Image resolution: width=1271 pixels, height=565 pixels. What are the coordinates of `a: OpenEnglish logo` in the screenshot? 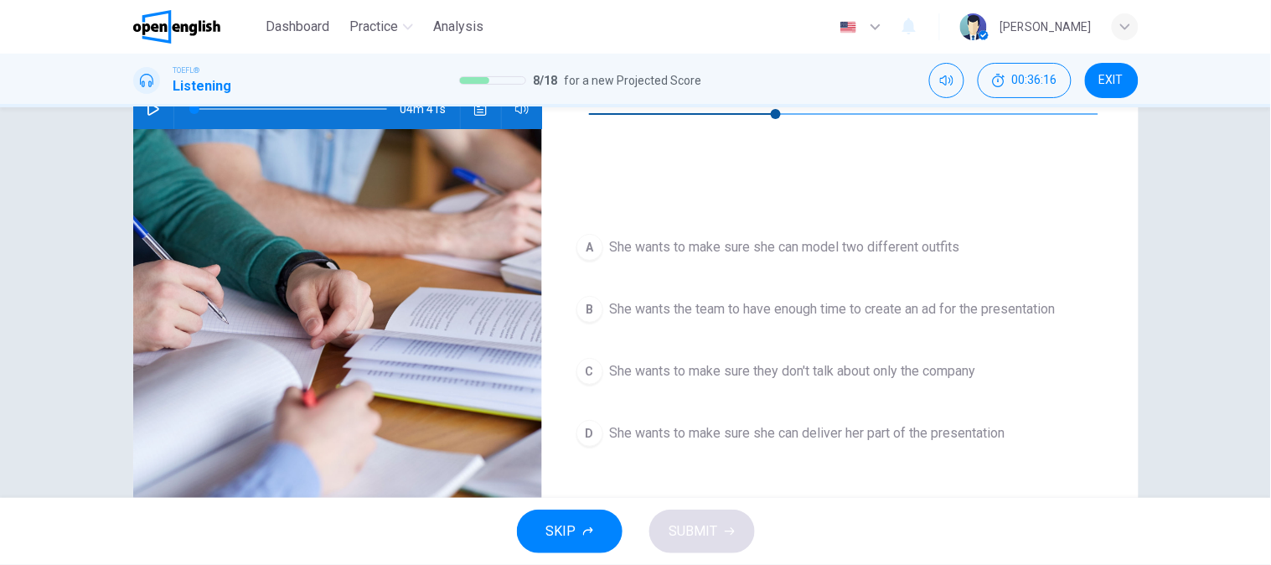 It's located at (196, 27).